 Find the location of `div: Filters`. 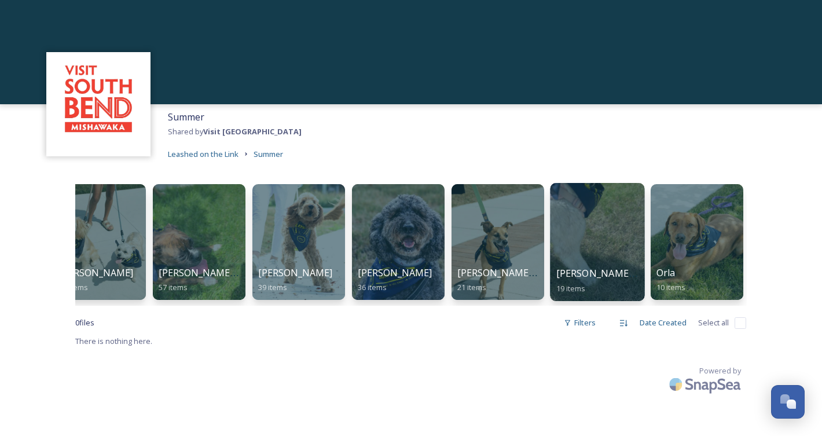

div: Filters is located at coordinates (580, 322).